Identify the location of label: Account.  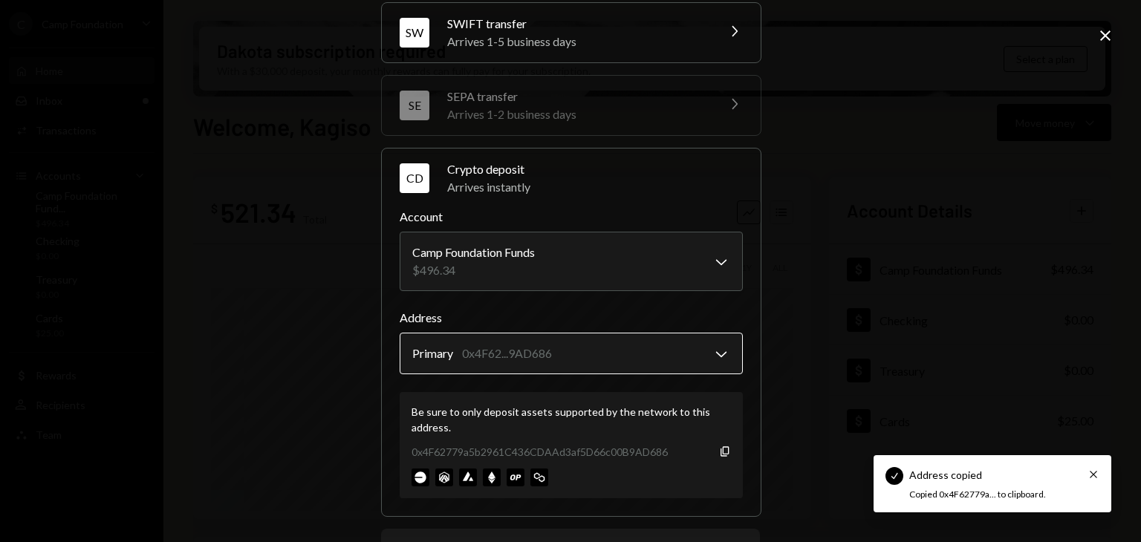
(571, 217).